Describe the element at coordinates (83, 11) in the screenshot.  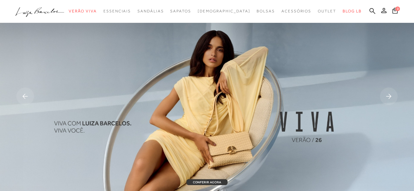
I see `span: Verão Viva` at that location.